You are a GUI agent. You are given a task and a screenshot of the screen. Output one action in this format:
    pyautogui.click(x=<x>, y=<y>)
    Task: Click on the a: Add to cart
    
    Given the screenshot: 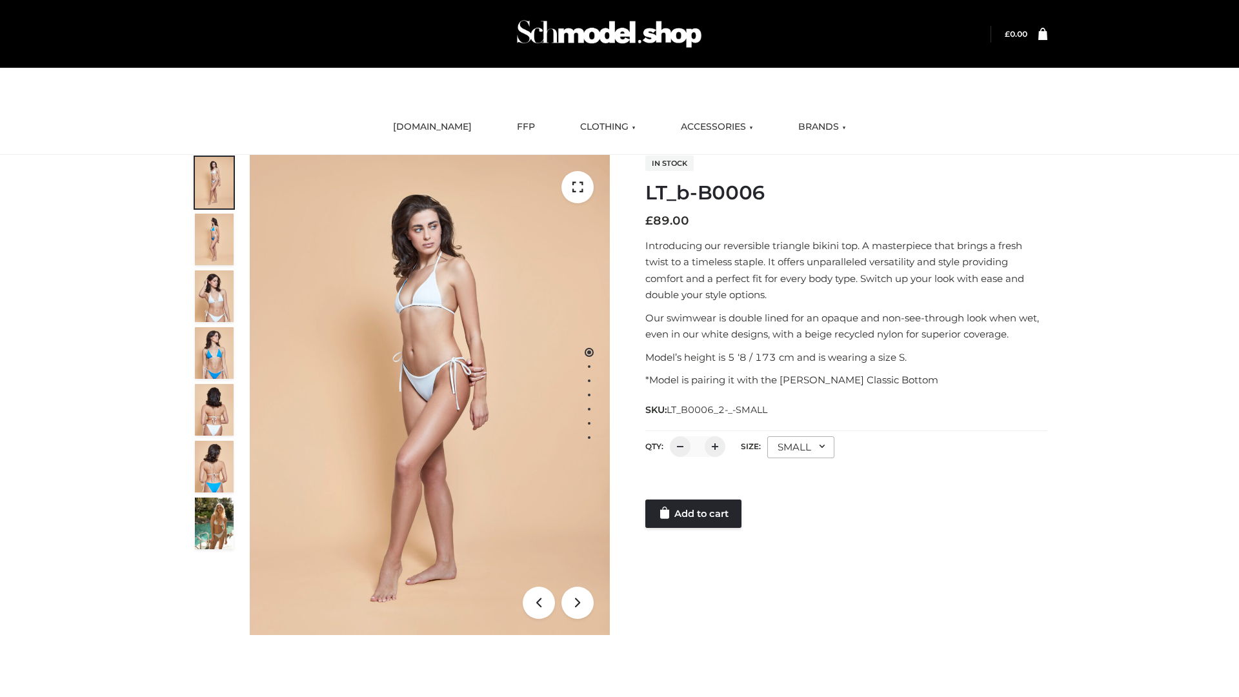 What is the action you would take?
    pyautogui.click(x=693, y=514)
    